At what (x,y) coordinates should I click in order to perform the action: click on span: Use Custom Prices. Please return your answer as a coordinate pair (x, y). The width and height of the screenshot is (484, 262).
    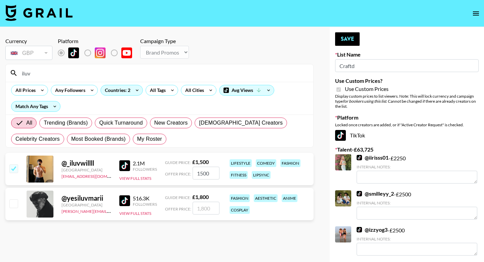
    Looking at the image, I should click on (367, 89).